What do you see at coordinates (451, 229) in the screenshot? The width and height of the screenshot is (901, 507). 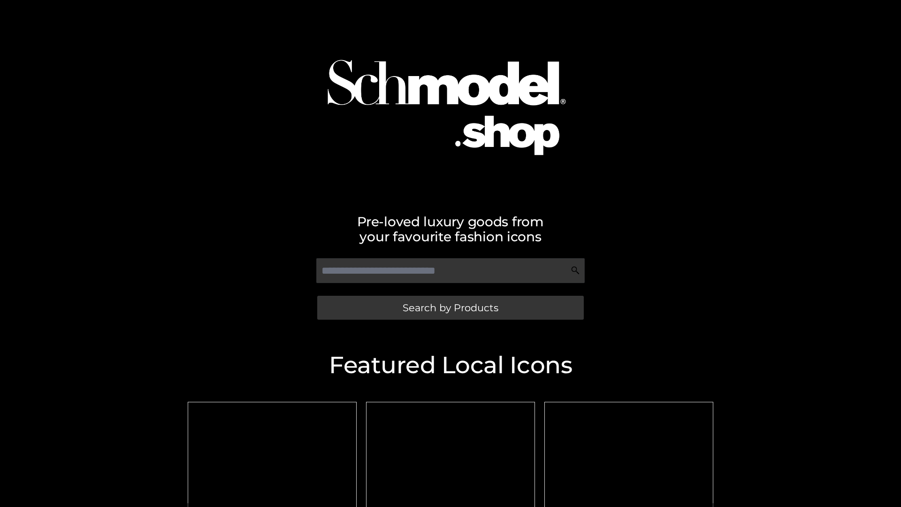 I see `h2: Pre-loved luxury goods from your favourite fashion icons` at bounding box center [451, 229].